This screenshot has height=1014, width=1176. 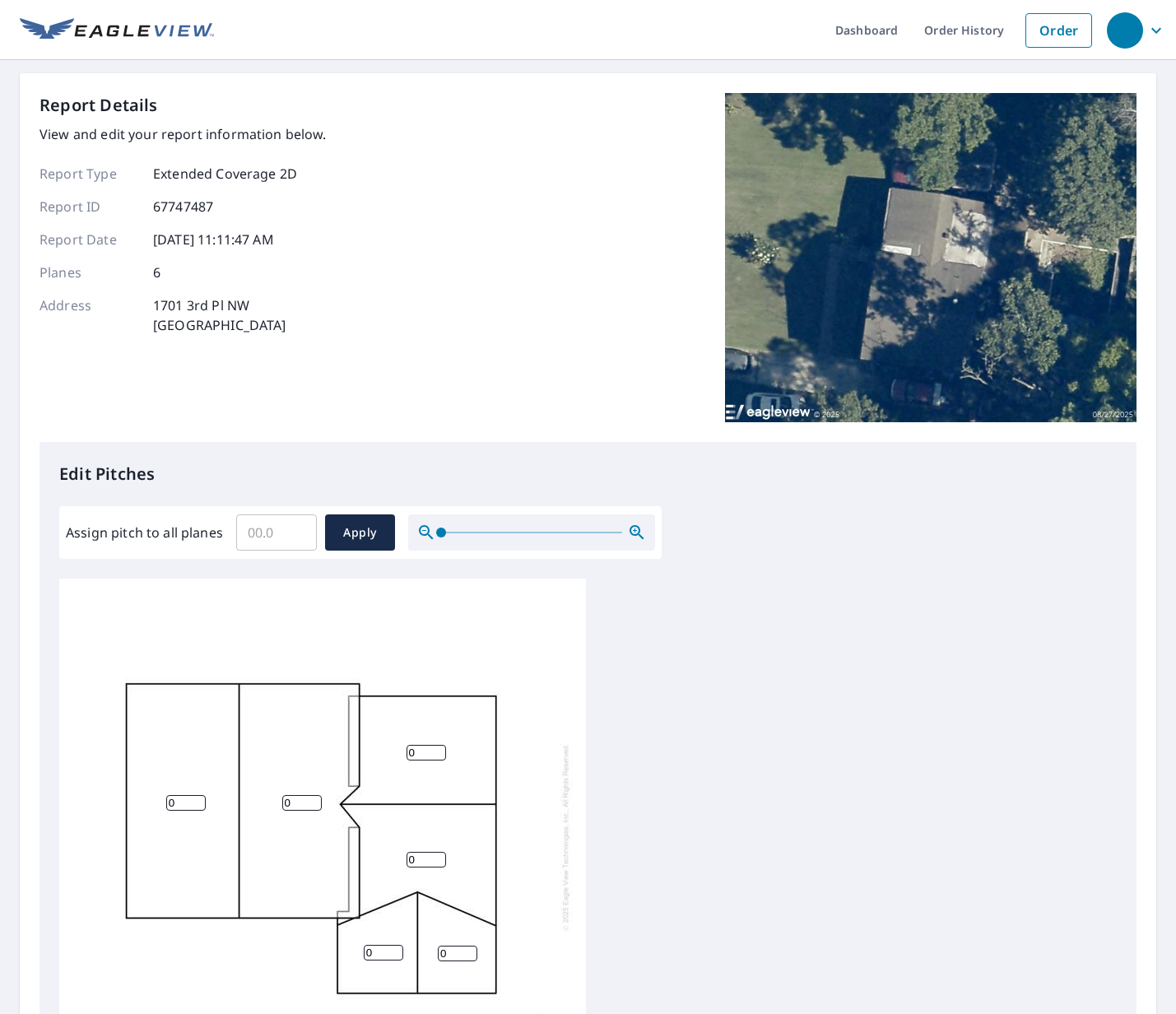 What do you see at coordinates (99, 105) in the screenshot?
I see `p: Report Details` at bounding box center [99, 105].